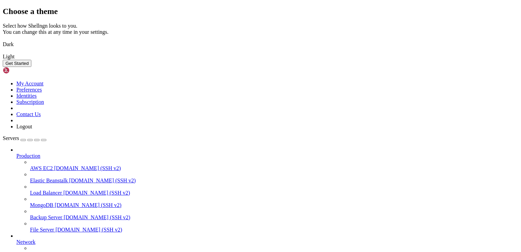 The height and width of the screenshot is (252, 521). Describe the element at coordinates (17, 63) in the screenshot. I see `button: Get Started` at that location.